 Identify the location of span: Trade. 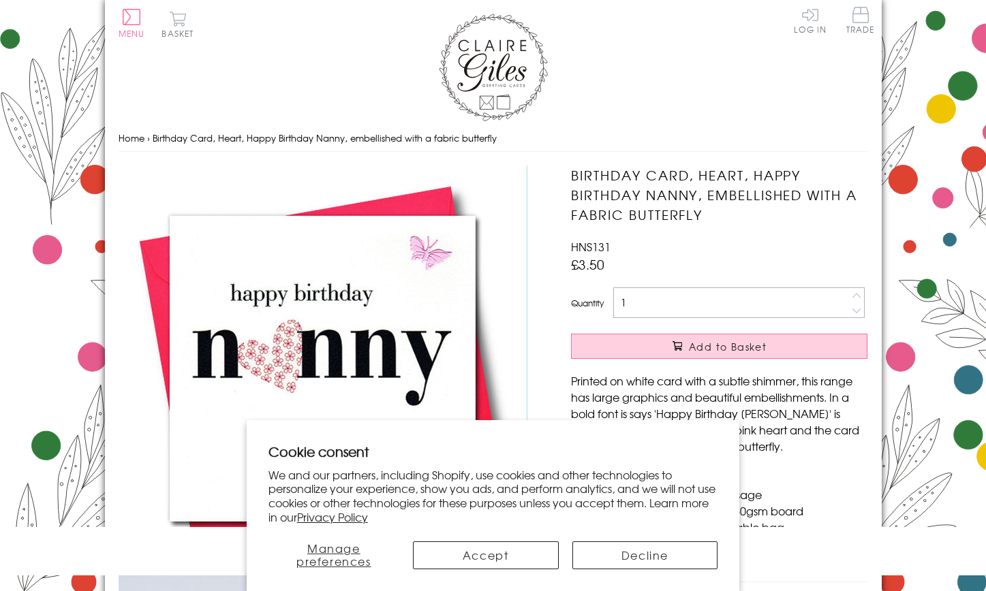
(861, 20).